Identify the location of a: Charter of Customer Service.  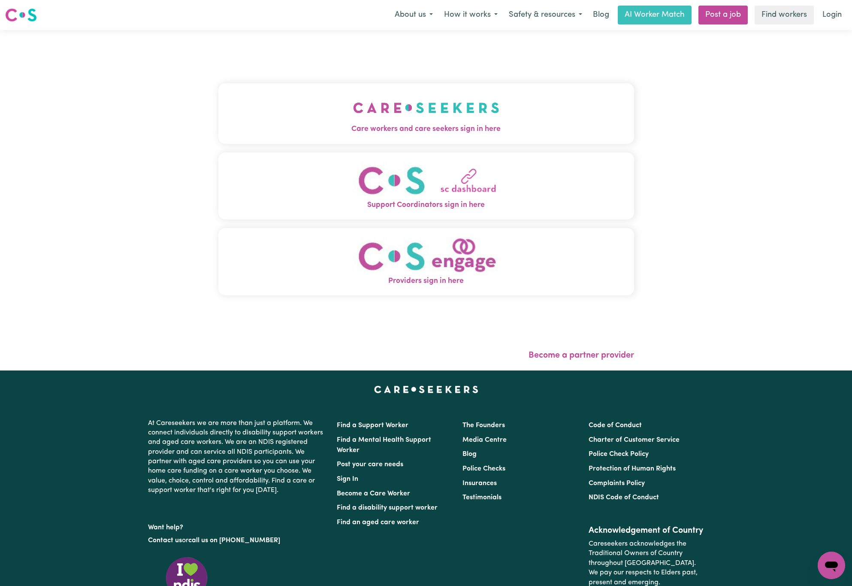
(634, 440).